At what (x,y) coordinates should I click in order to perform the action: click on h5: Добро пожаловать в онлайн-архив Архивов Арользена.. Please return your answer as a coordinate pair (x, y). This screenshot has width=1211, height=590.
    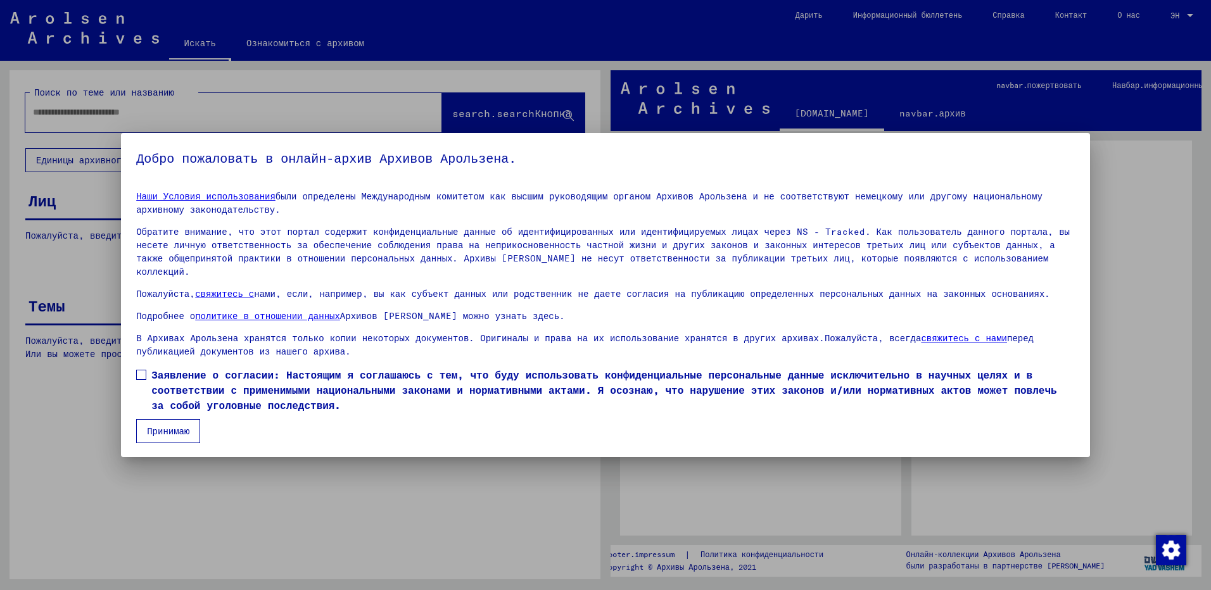
    Looking at the image, I should click on (606, 158).